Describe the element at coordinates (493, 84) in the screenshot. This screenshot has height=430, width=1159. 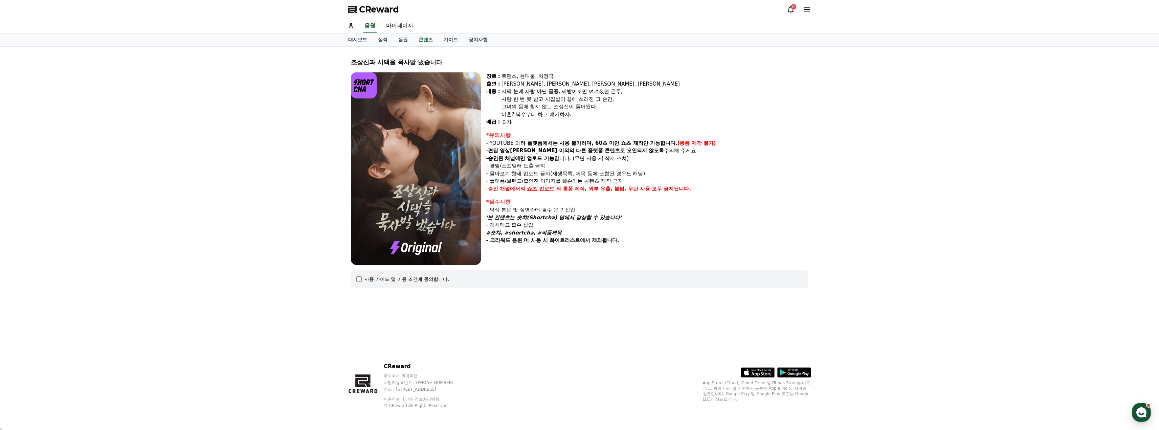
I see `div: 출연 :` at that location.